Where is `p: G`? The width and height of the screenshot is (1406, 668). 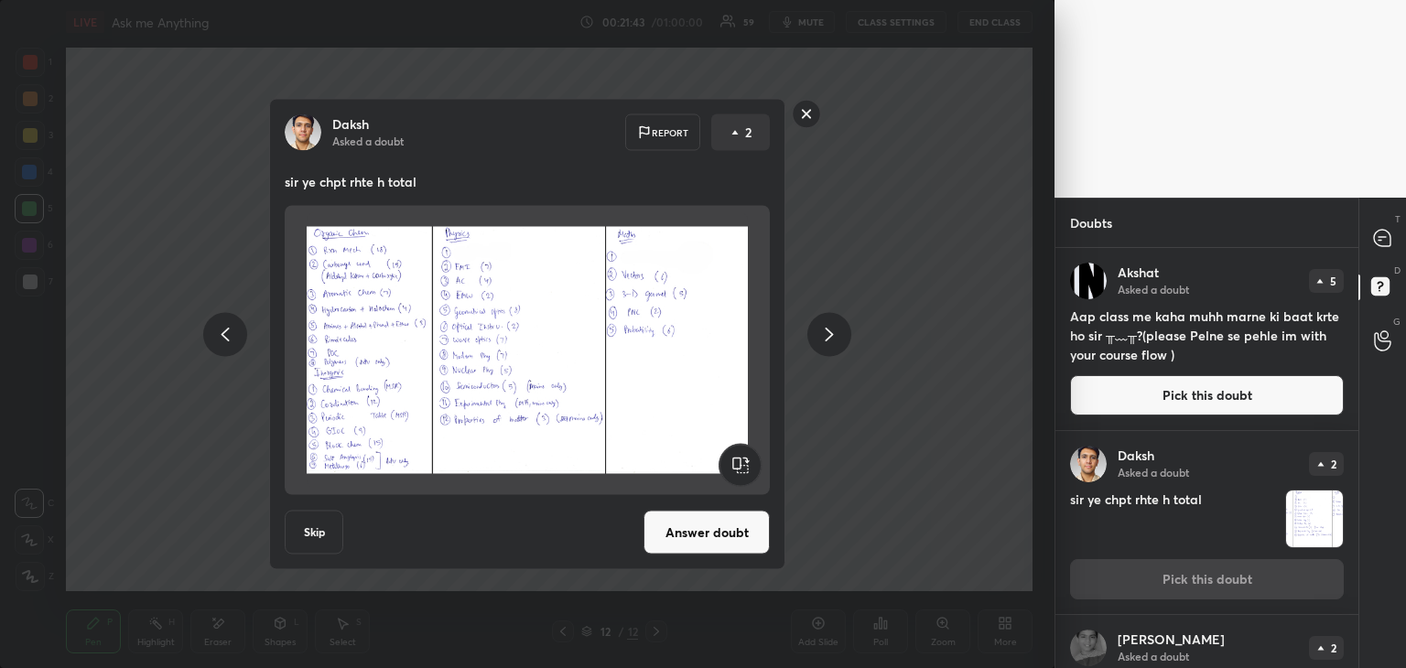 p: G is located at coordinates (1397, 321).